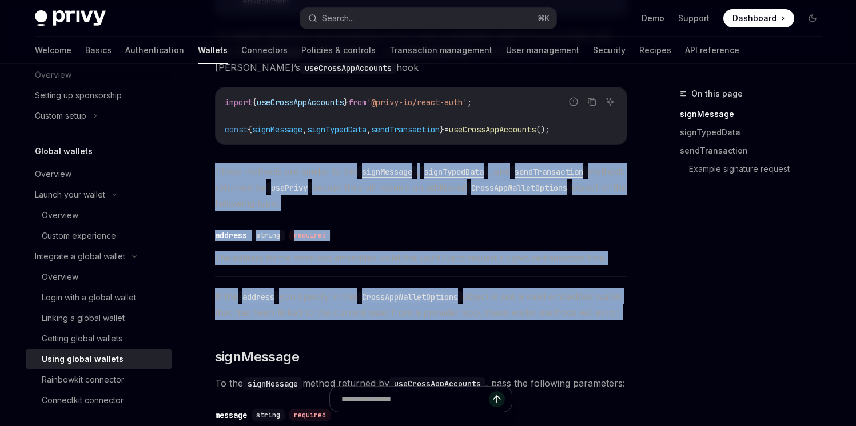 The height and width of the screenshot is (426, 856). I want to click on a: Transaction management, so click(441, 50).